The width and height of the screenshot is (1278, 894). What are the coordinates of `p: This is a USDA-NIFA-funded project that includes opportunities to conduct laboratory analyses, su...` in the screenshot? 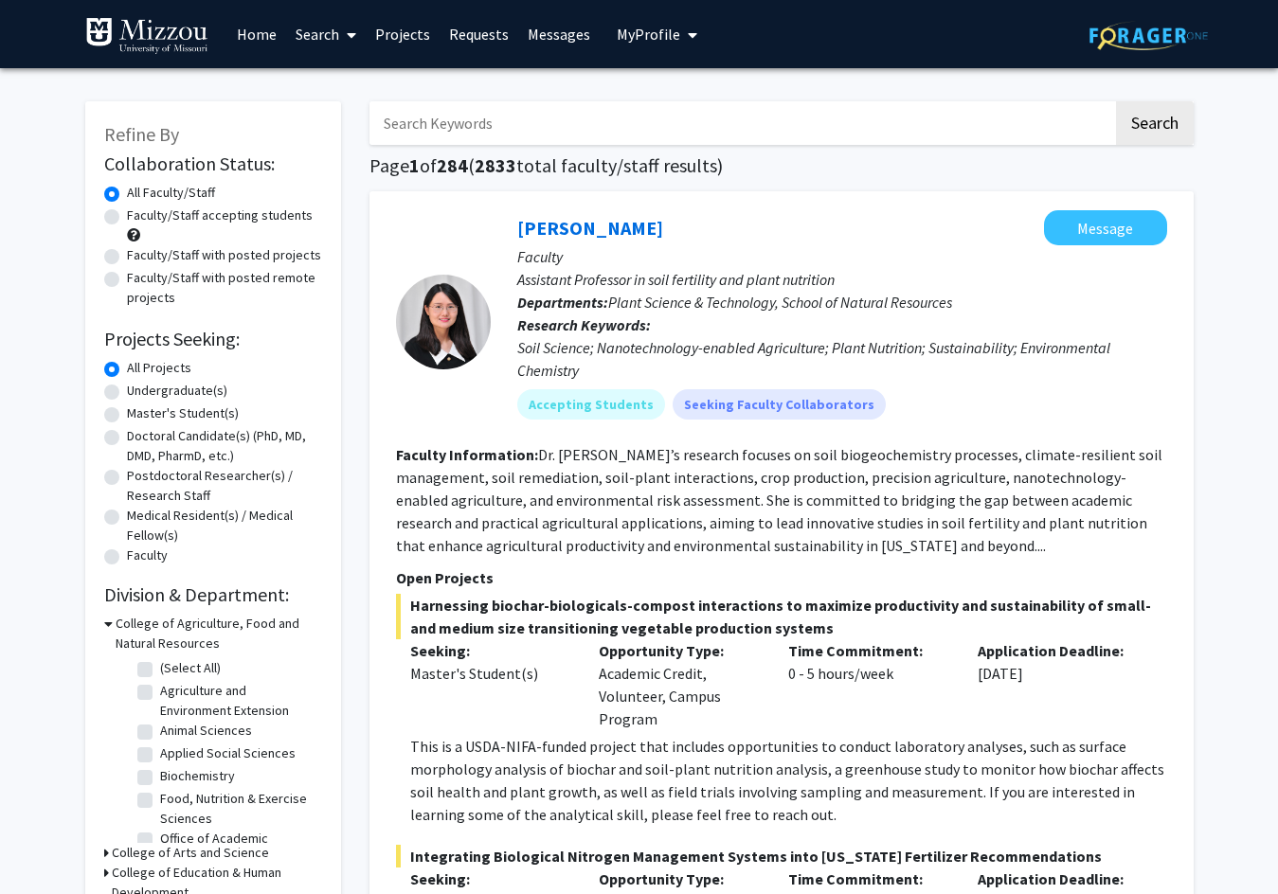 It's located at (788, 780).